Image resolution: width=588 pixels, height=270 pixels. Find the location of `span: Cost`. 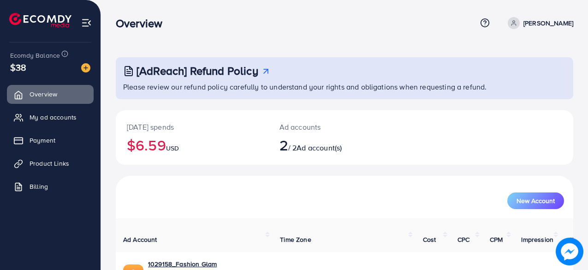

span: Cost is located at coordinates (429, 239).